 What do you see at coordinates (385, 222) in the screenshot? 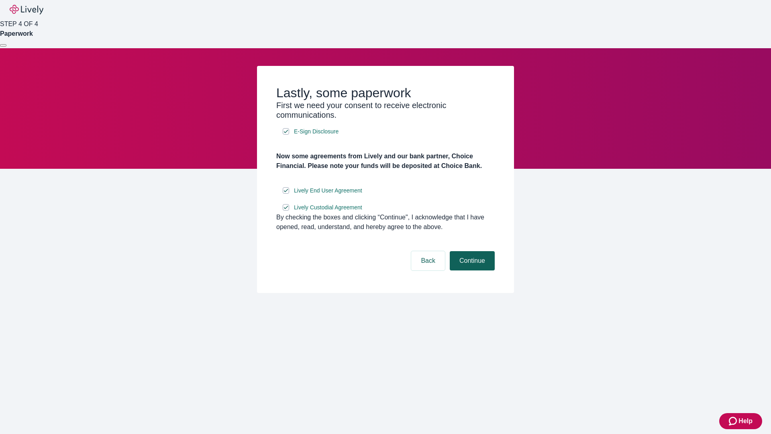
I see `div: By checking the boxes and clicking “Continue", I acknowledge that I have opened, read, understand...` at bounding box center [385, 222].